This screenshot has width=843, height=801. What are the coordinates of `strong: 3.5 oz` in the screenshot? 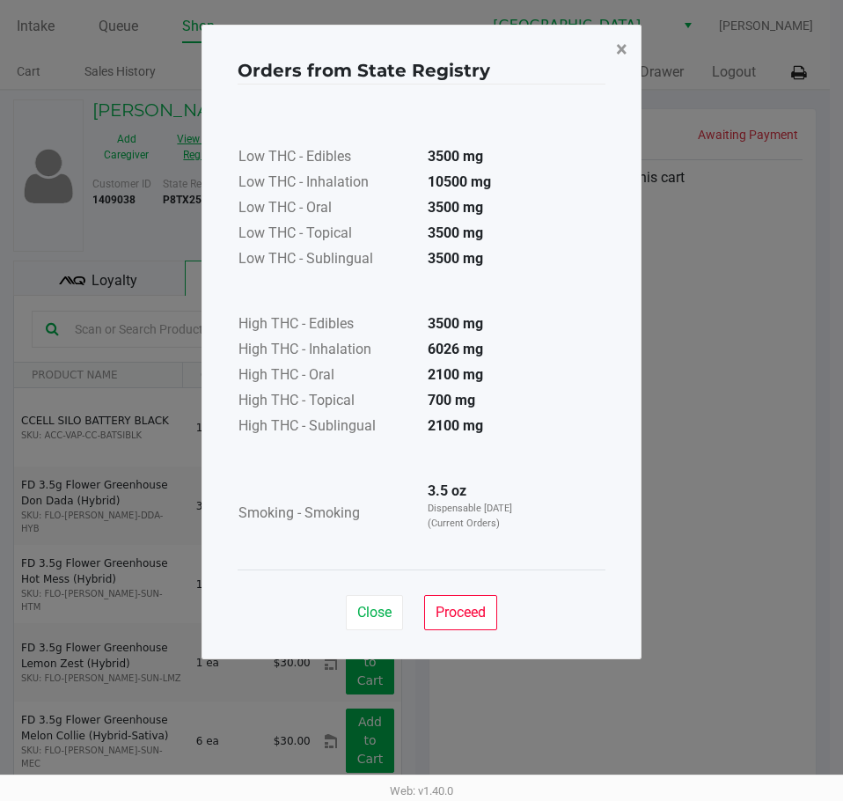 It's located at (447, 490).